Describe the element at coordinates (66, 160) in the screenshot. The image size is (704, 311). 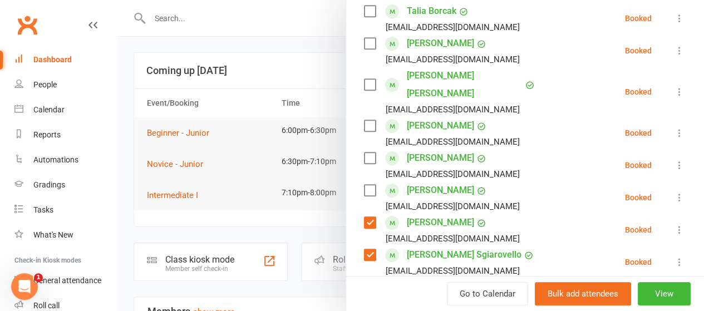
I see `a: Automations` at that location.